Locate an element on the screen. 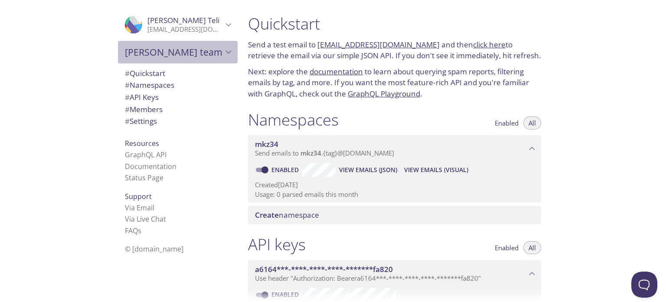 This screenshot has width=666, height=302. a: Via Live Chat is located at coordinates (145, 219).